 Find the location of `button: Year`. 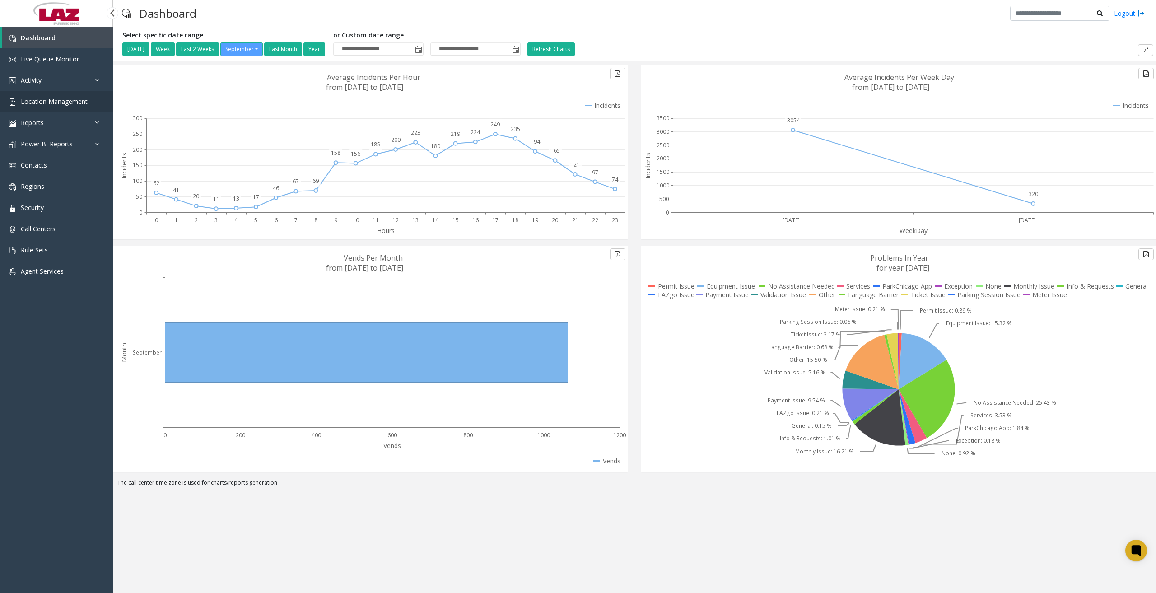

button: Year is located at coordinates (314, 49).